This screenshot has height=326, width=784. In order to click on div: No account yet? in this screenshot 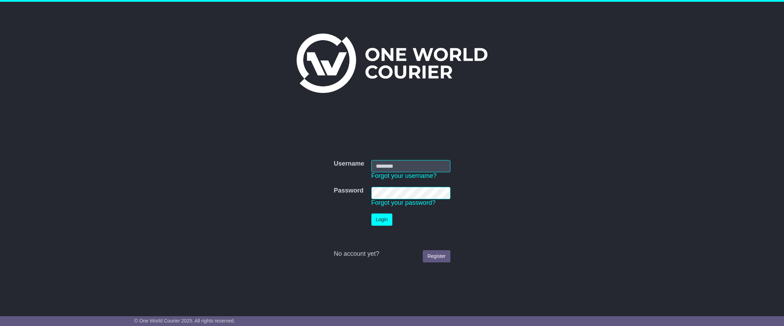, I will do `click(392, 254)`.